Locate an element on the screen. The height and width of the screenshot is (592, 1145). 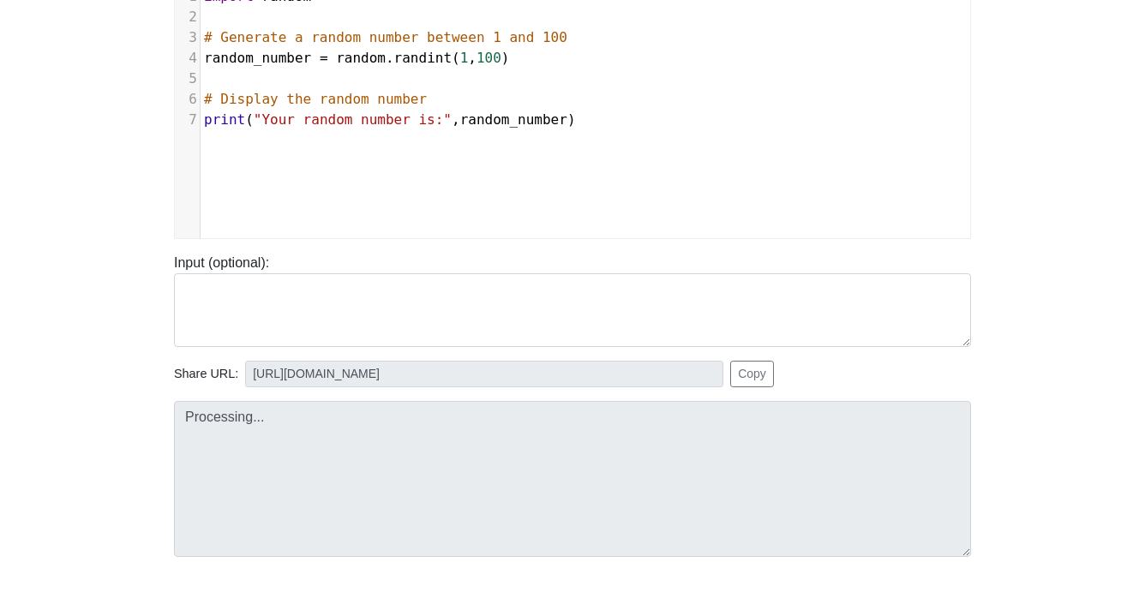
input: No share available yet is located at coordinates (484, 374).